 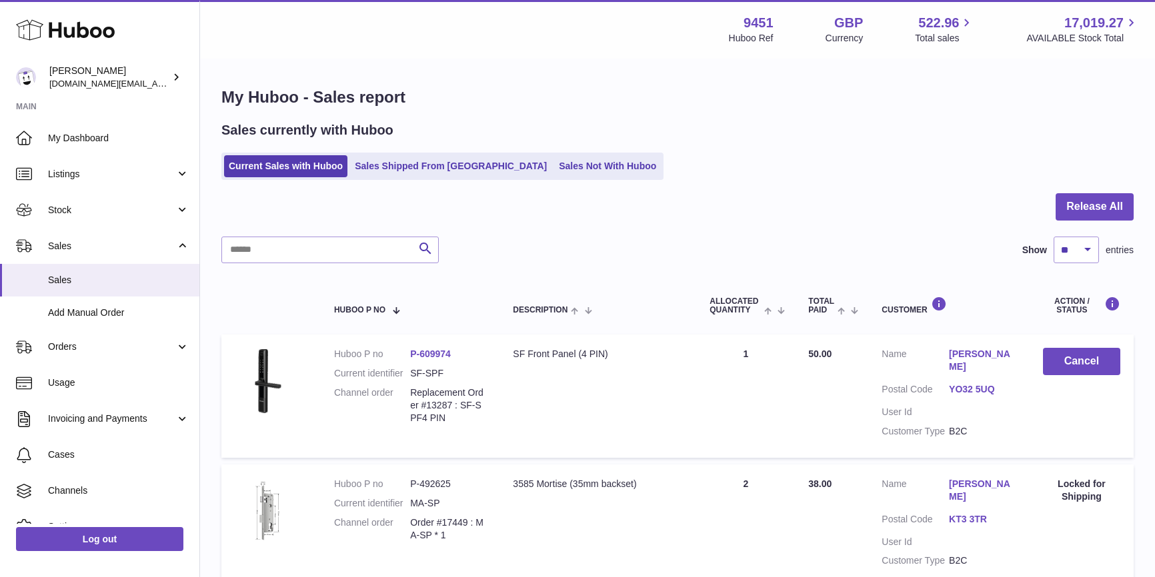 I want to click on span: Total sales, so click(x=944, y=38).